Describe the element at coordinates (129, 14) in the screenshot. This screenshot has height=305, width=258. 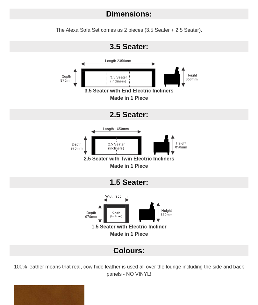
I see `div: Dimensions:` at that location.